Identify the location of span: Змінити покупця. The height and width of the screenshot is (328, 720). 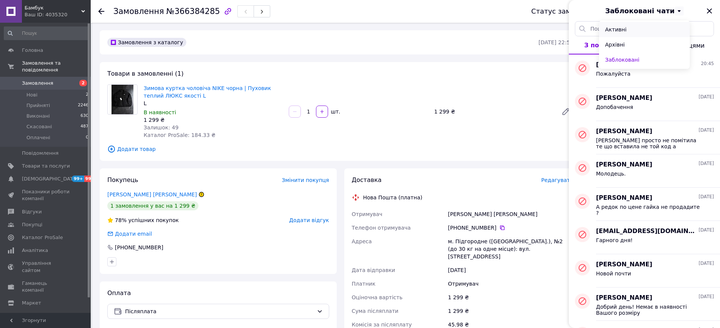
(305, 180).